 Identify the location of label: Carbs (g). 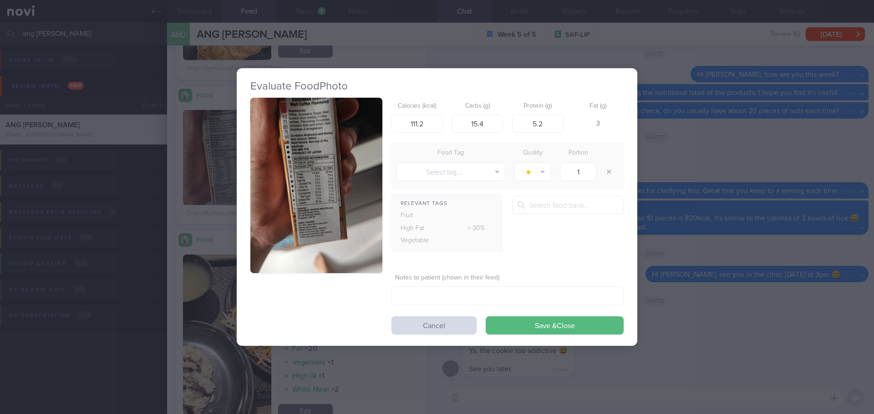
(477, 106).